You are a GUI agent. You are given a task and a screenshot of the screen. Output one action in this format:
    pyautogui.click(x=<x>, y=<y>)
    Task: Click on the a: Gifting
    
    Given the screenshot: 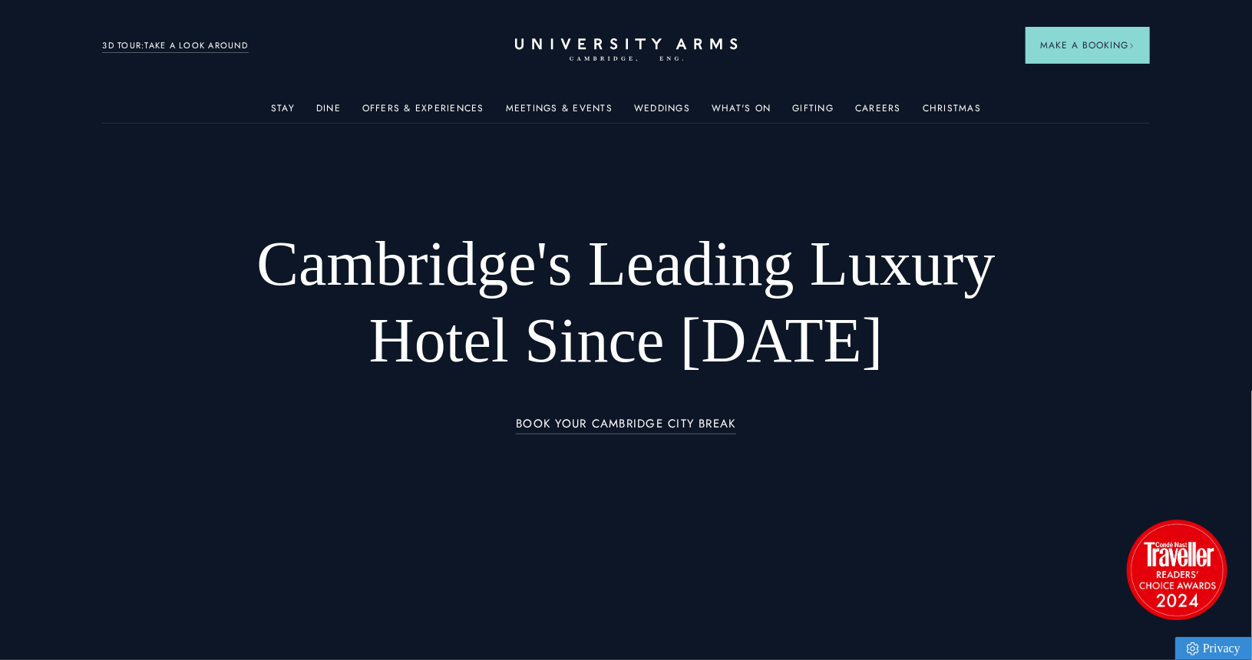 What is the action you would take?
    pyautogui.click(x=813, y=113)
    